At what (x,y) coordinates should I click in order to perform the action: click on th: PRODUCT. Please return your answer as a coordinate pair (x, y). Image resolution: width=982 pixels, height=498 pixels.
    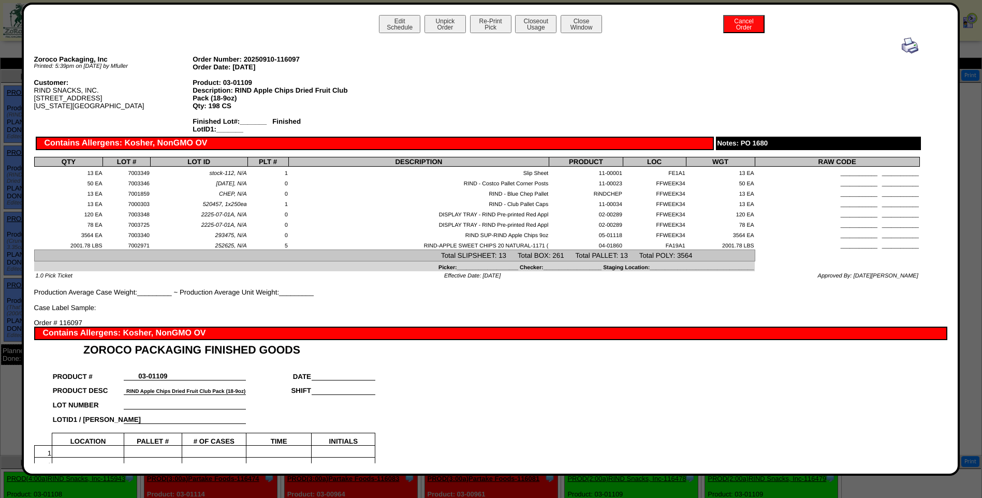
    Looking at the image, I should click on (586, 162).